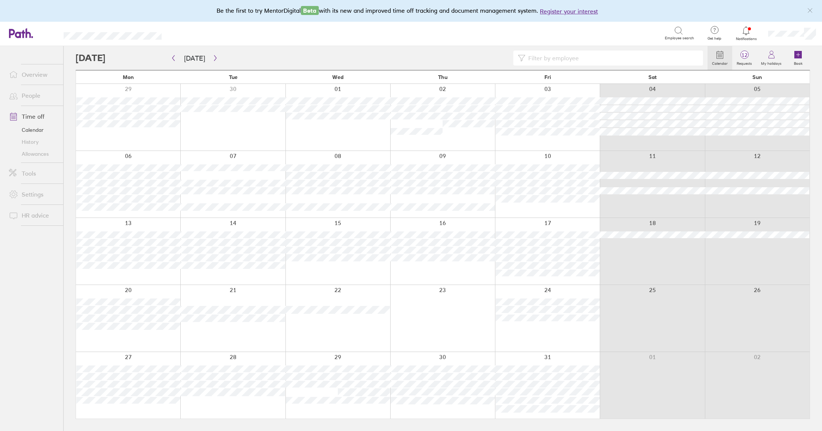  I want to click on a: People, so click(33, 95).